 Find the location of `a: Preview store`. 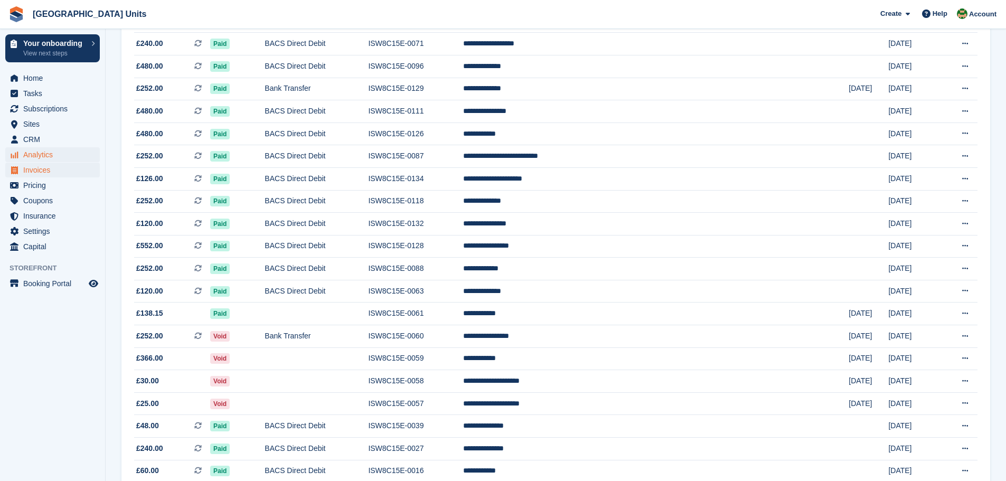

a: Preview store is located at coordinates (93, 284).